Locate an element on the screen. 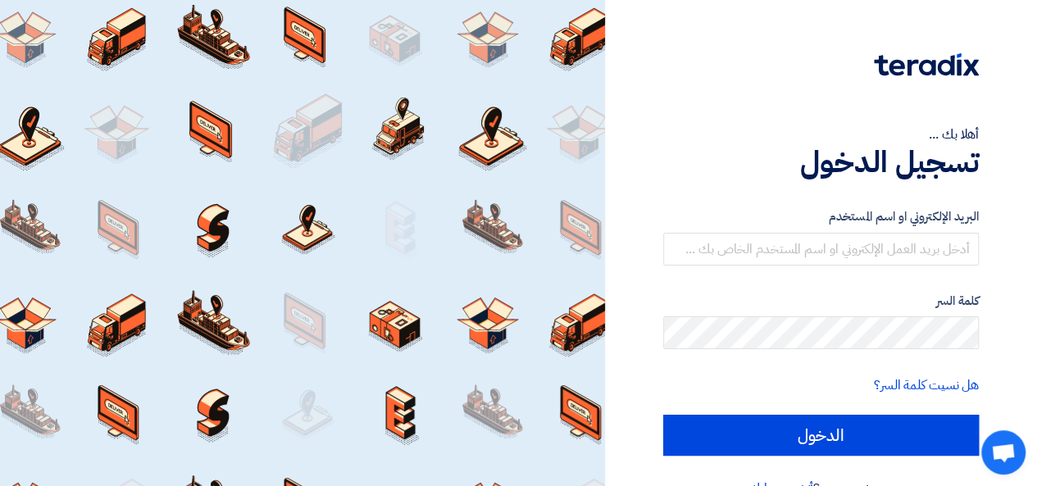  div: أهلا بك ... is located at coordinates (821, 134).